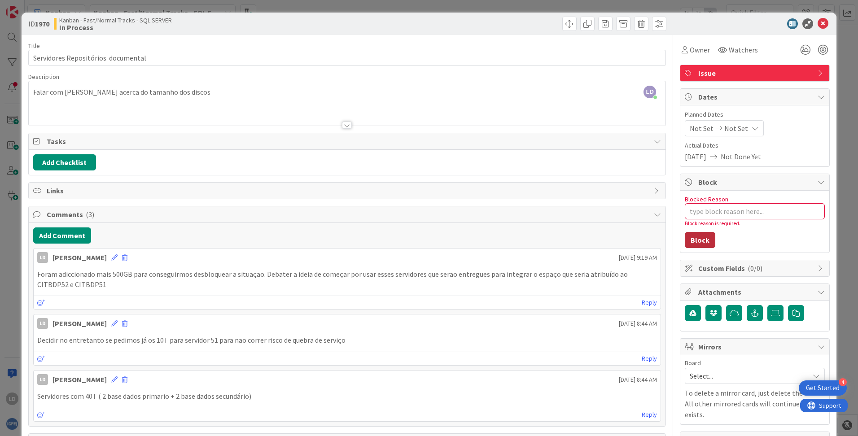 Image resolution: width=858 pixels, height=436 pixels. Describe the element at coordinates (30, 7) in the screenshot. I see `span: Support` at that location.